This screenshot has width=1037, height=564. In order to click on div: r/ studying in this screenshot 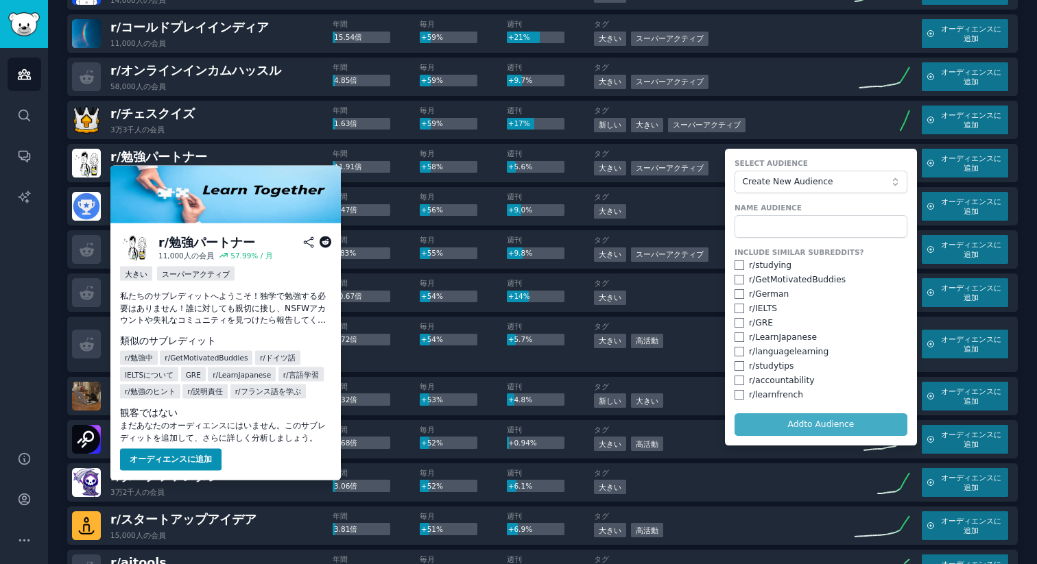, I will do `click(770, 266)`.